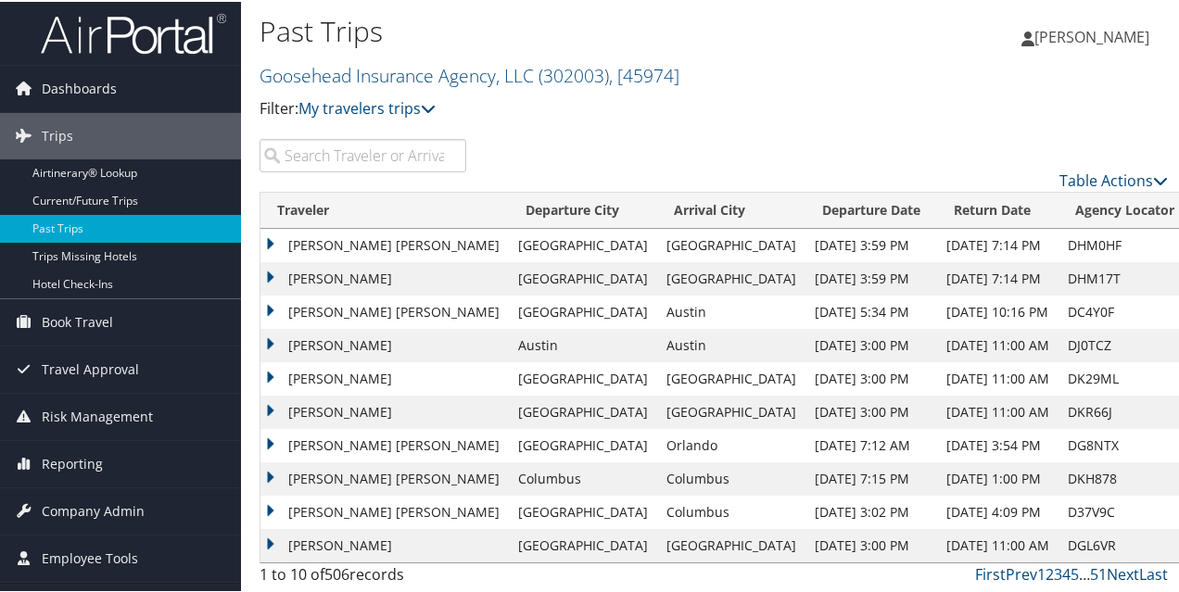  I want to click on p: Filter:, so click(562, 108).